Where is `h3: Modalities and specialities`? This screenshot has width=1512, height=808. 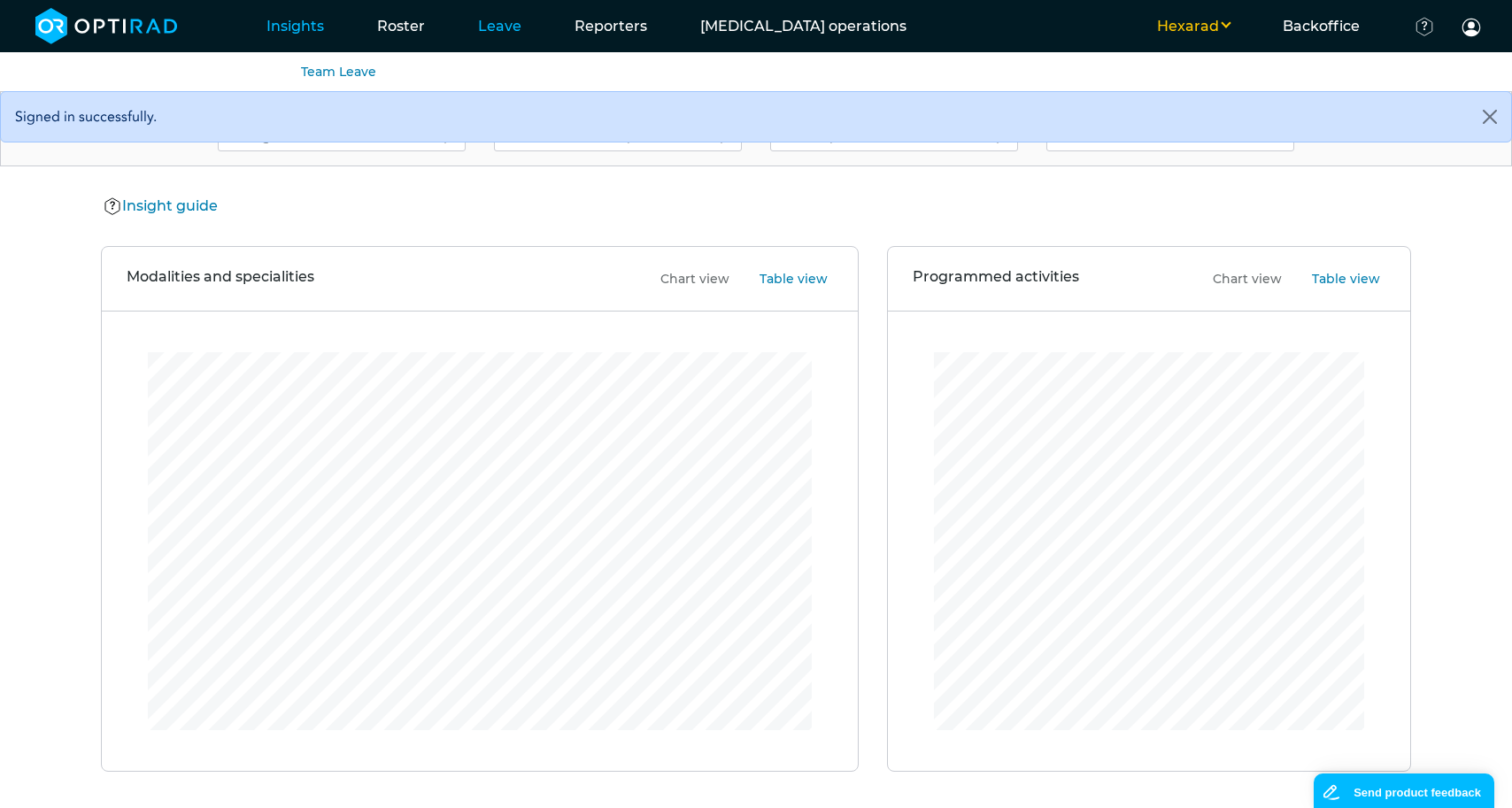
h3: Modalities and specialities is located at coordinates (220, 279).